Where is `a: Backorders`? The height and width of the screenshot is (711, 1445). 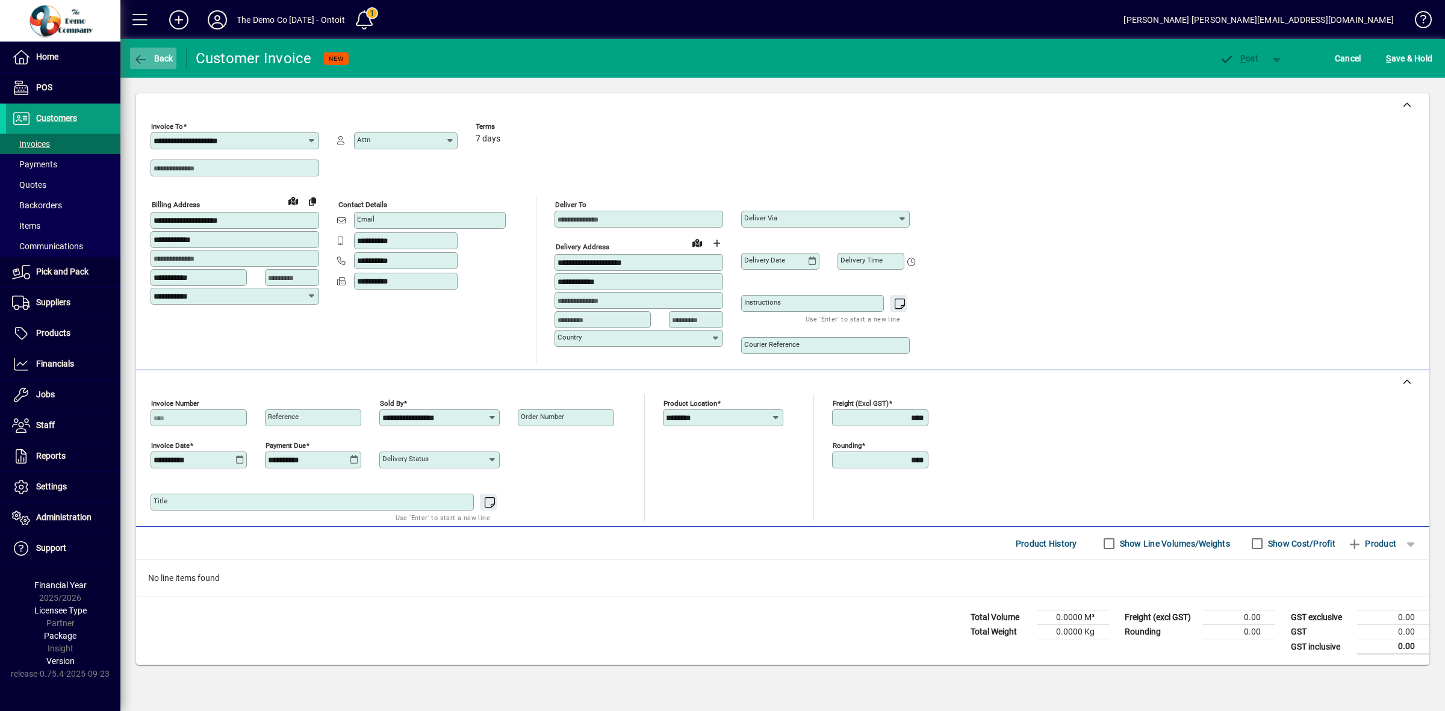
a: Backorders is located at coordinates (63, 205).